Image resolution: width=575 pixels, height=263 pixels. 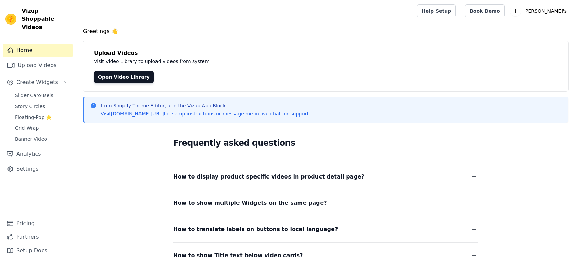 What do you see at coordinates (42, 106) in the screenshot?
I see `a: Story Circles` at bounding box center [42, 106].